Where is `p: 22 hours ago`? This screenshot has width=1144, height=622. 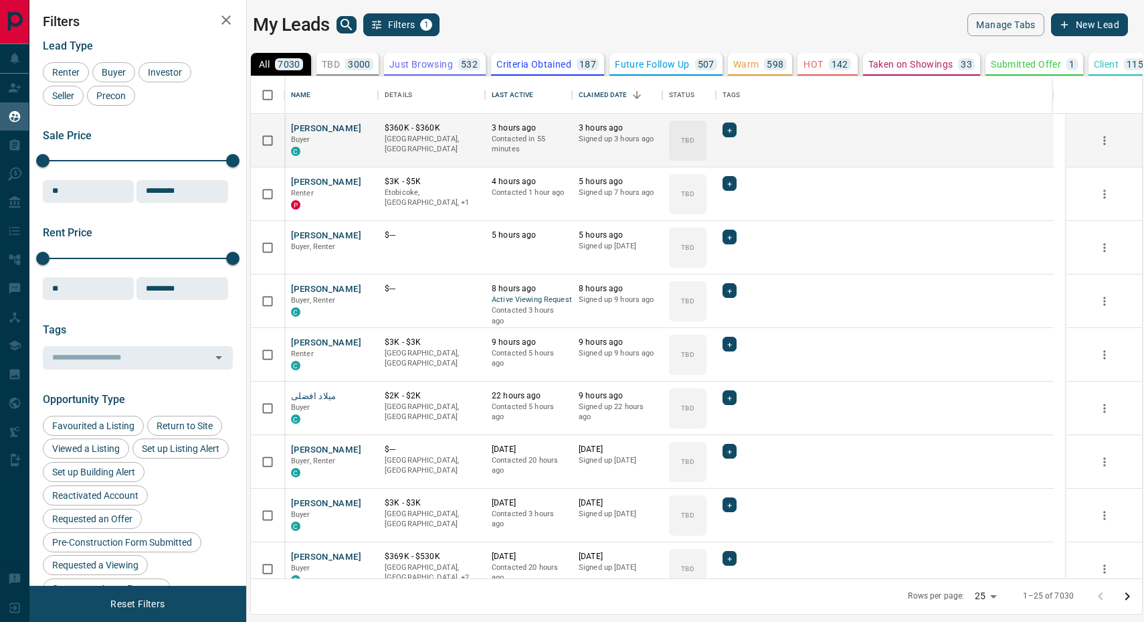
p: 22 hours ago is located at coordinates (529, 395).